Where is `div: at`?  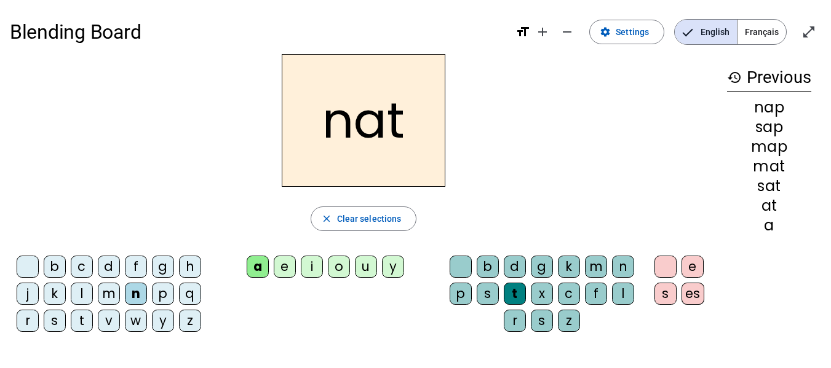 div: at is located at coordinates (769, 206).